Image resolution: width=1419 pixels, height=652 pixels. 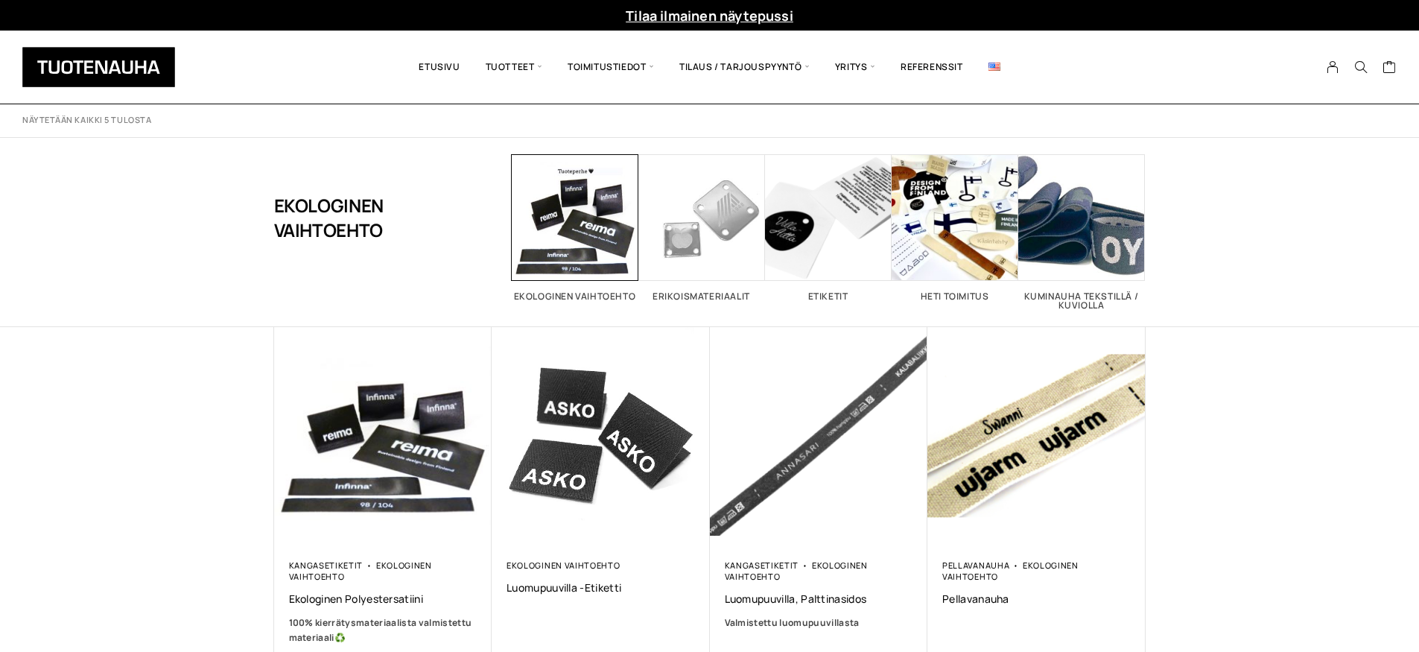 What do you see at coordinates (955, 227) in the screenshot?
I see `a: Visit product category Heti toimitus` at bounding box center [955, 227].